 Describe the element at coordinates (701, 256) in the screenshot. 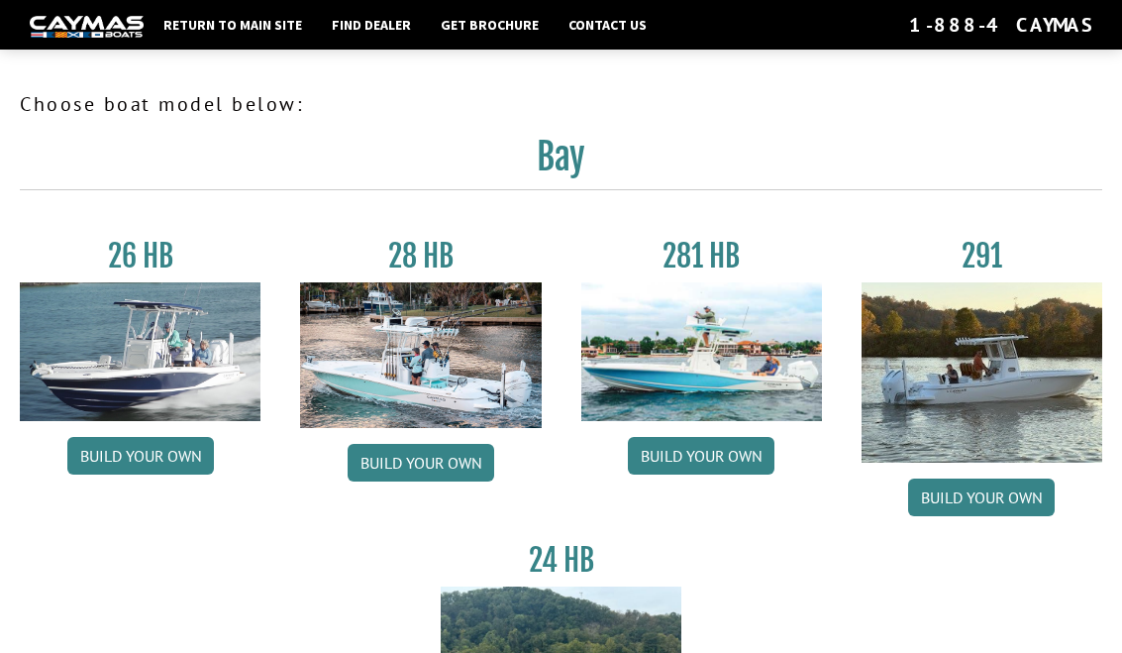

I see `h3: 281 HB` at that location.